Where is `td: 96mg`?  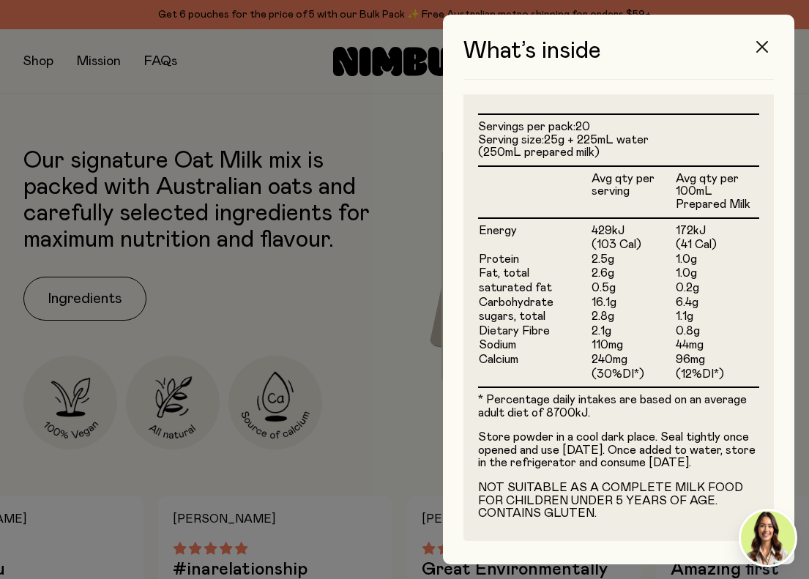 td: 96mg is located at coordinates (717, 360).